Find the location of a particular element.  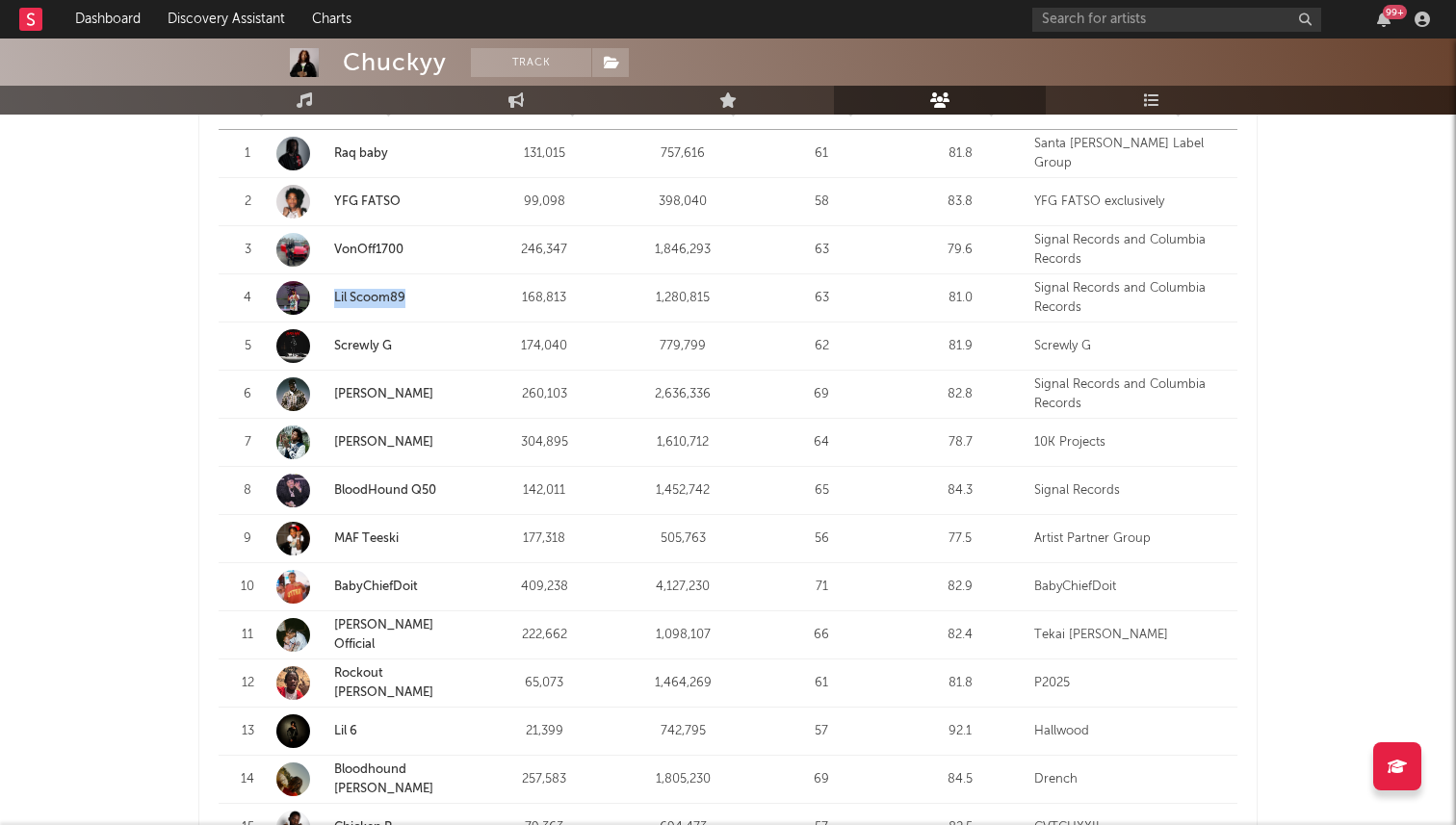

div: 1,610,712 is located at coordinates (683, 443).